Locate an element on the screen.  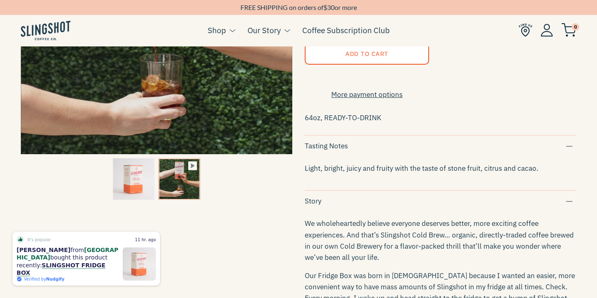
a: Shop is located at coordinates (217, 30).